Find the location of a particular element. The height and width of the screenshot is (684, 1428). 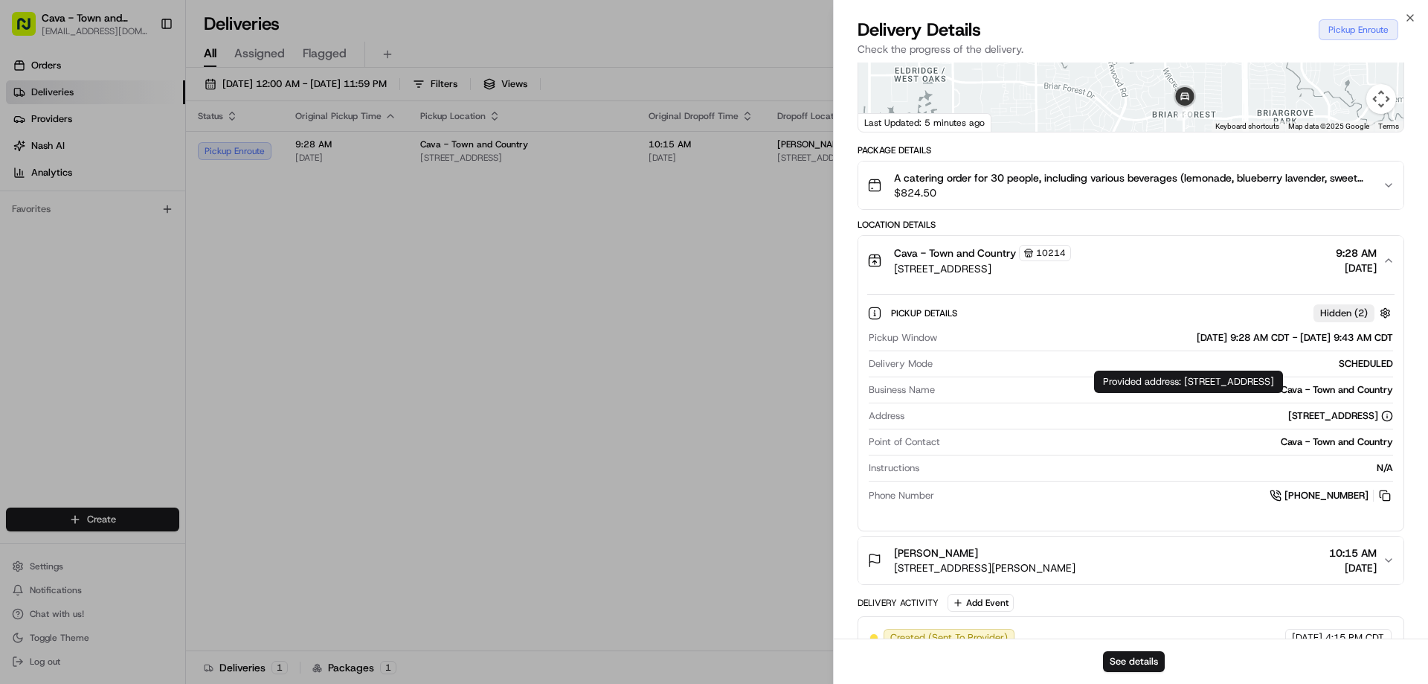

span: Instructions is located at coordinates (894, 468).